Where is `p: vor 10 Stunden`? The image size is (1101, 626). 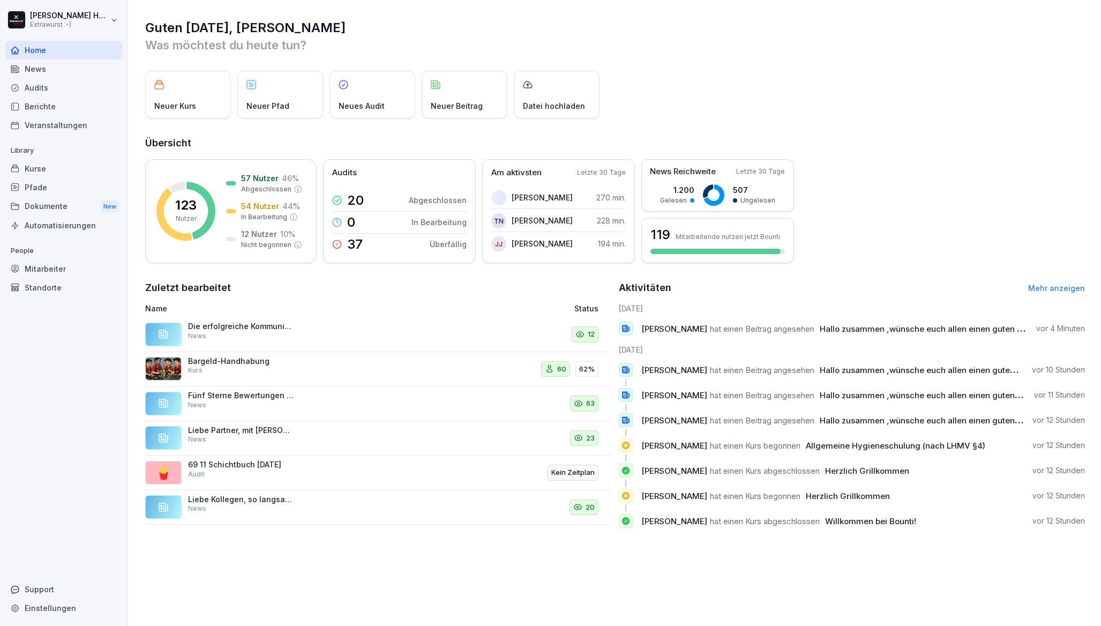
p: vor 10 Stunden is located at coordinates (1058, 370).